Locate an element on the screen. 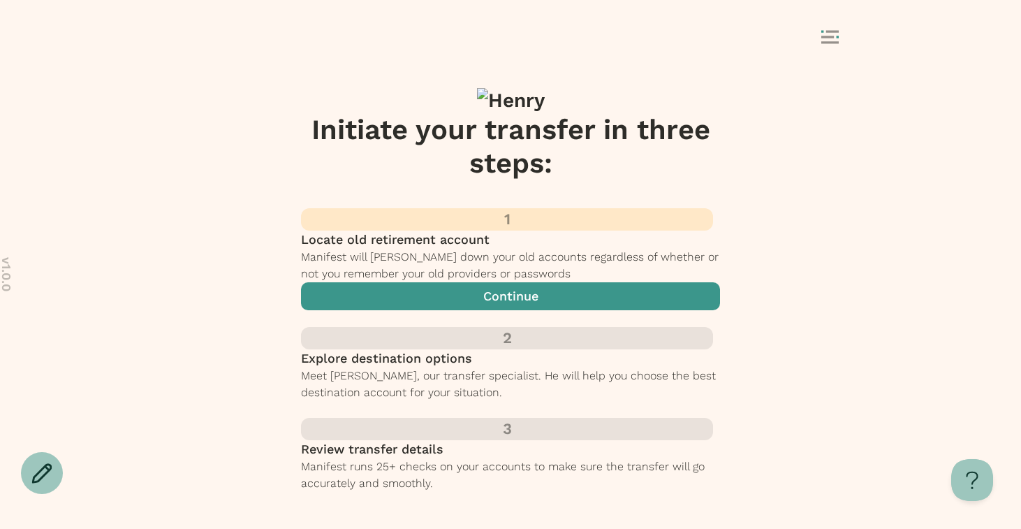  p: 3 is located at coordinates (507, 429).